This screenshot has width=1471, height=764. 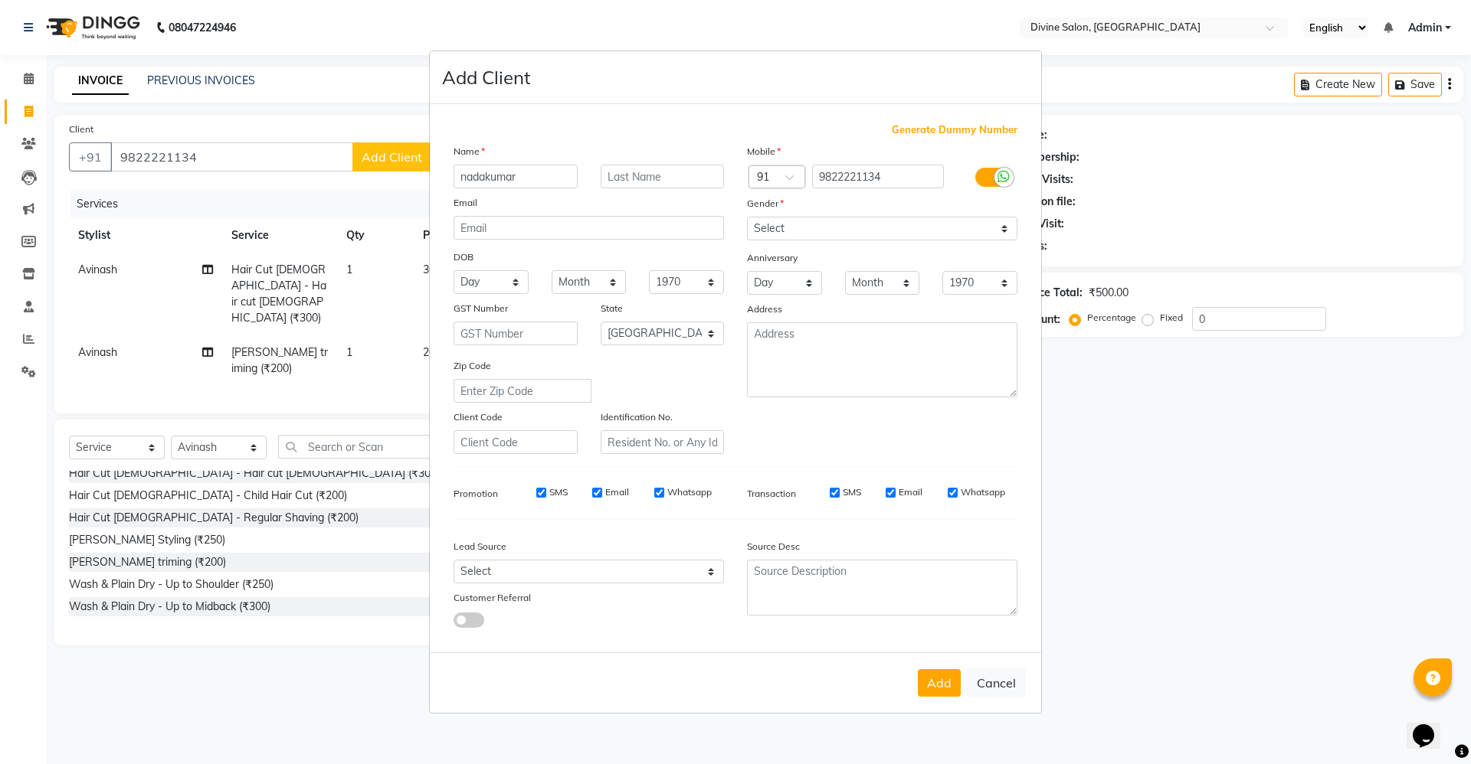 What do you see at coordinates (772, 258) in the screenshot?
I see `label: Anniversary` at bounding box center [772, 258].